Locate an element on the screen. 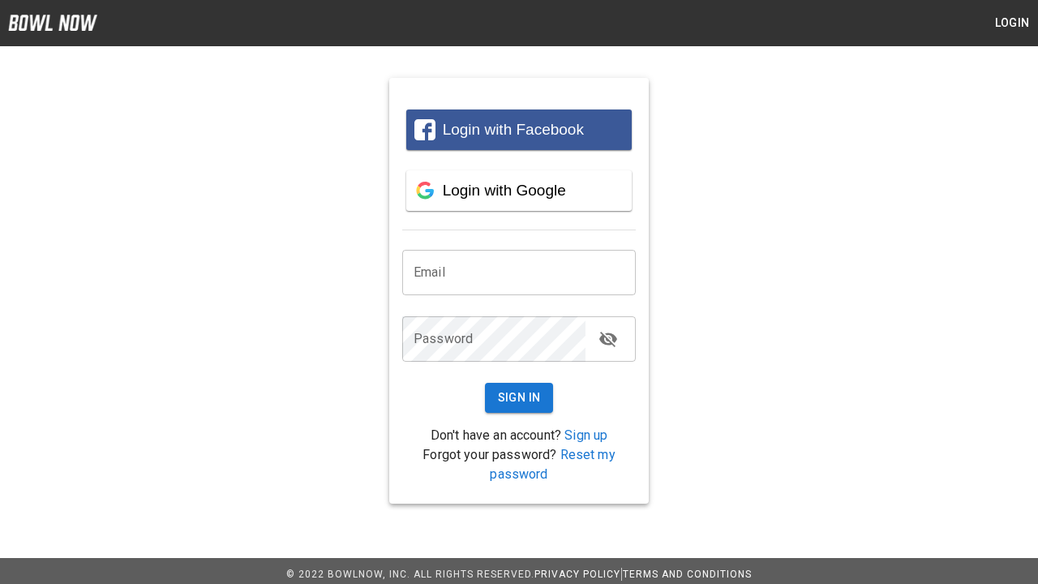  button: Sign In is located at coordinates (519, 397).